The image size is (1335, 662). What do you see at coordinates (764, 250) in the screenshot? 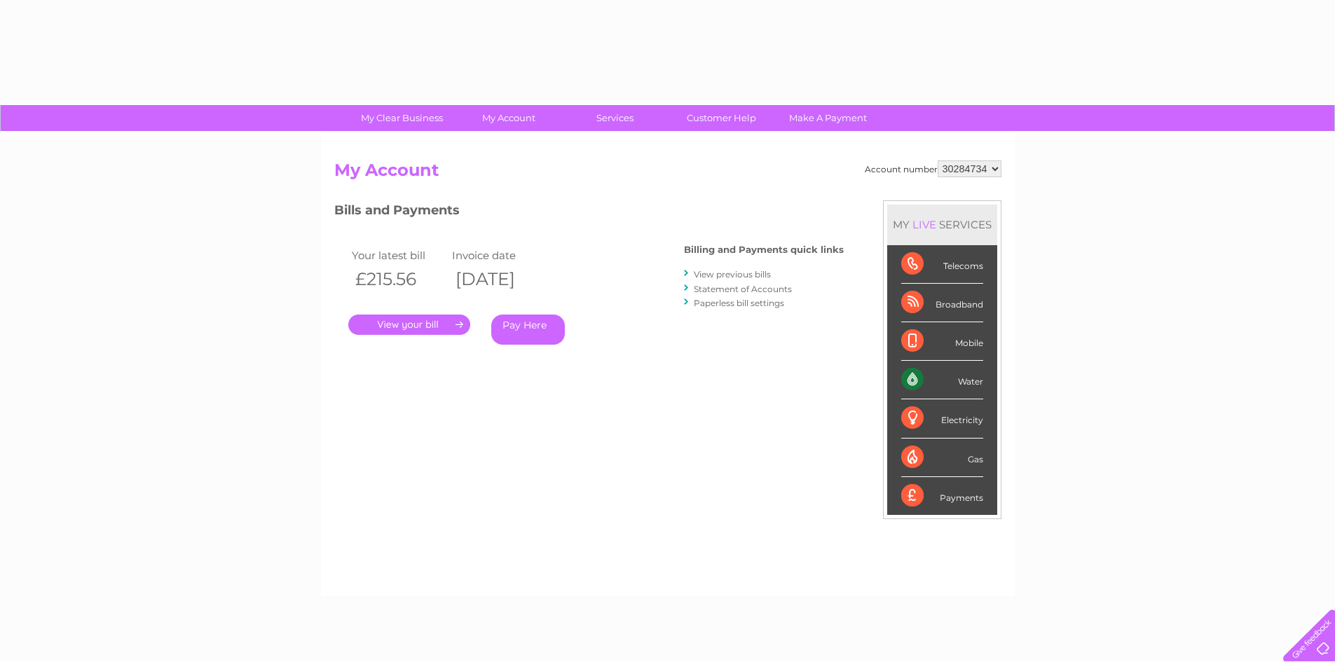
I see `h4: Billing and Payments quick links` at bounding box center [764, 250].